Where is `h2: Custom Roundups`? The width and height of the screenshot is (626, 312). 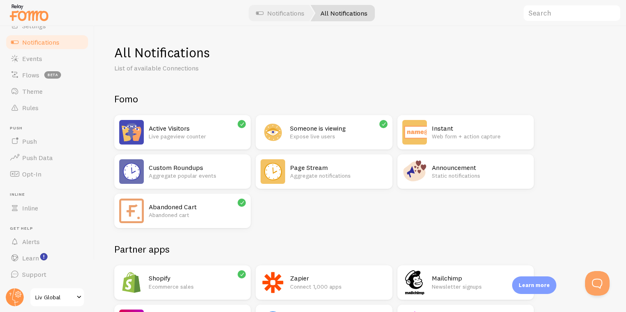 h2: Custom Roundups is located at coordinates (197, 168).